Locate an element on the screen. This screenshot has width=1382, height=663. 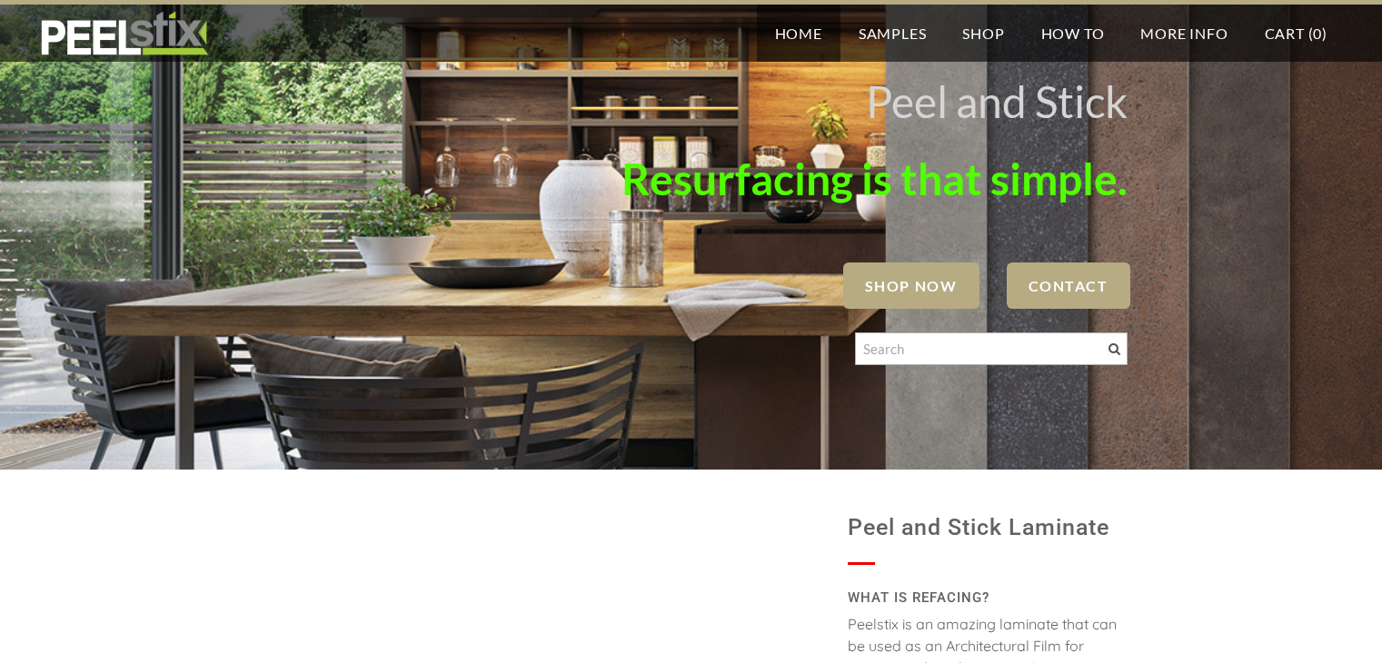
font: Peel and Stick ​ is located at coordinates (997, 101).